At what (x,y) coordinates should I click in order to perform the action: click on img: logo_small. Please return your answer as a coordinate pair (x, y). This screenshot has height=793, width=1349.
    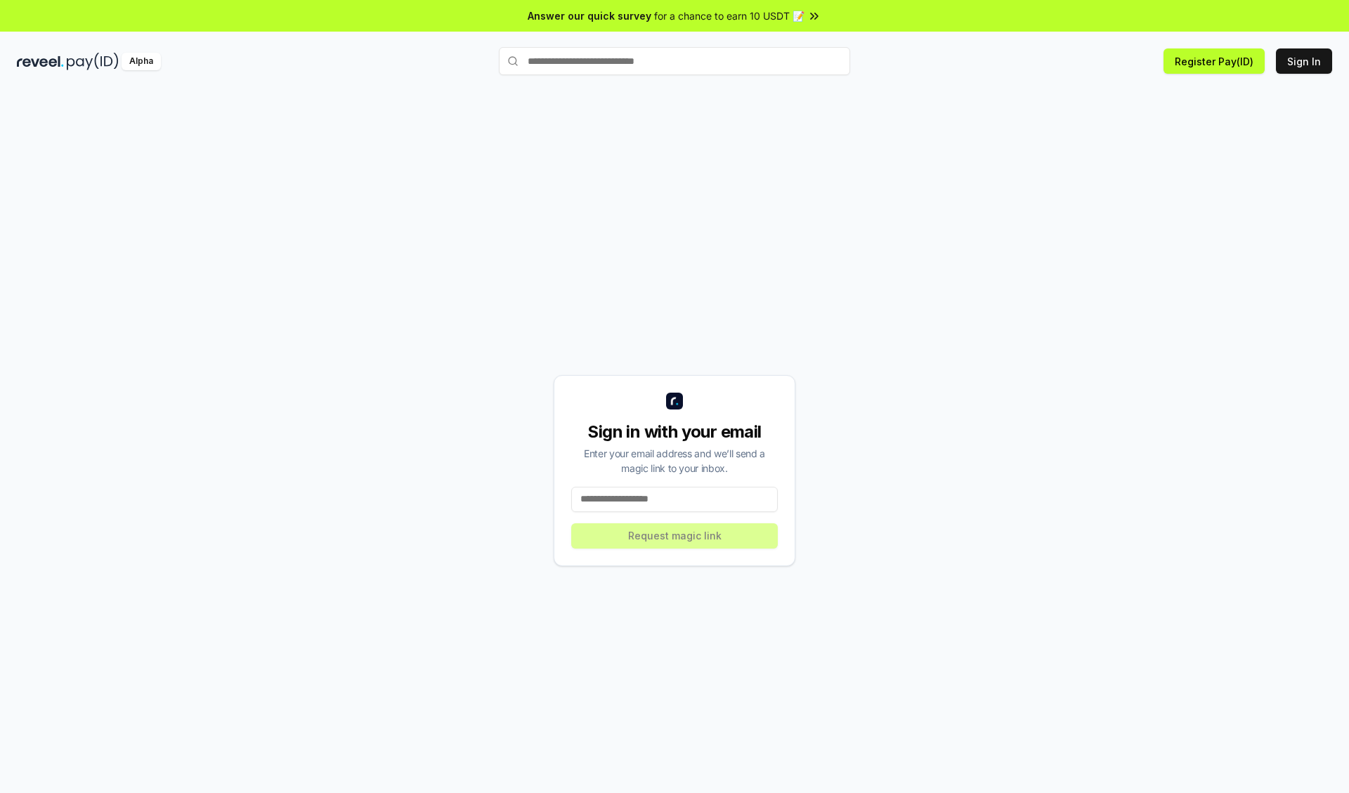
    Looking at the image, I should click on (674, 401).